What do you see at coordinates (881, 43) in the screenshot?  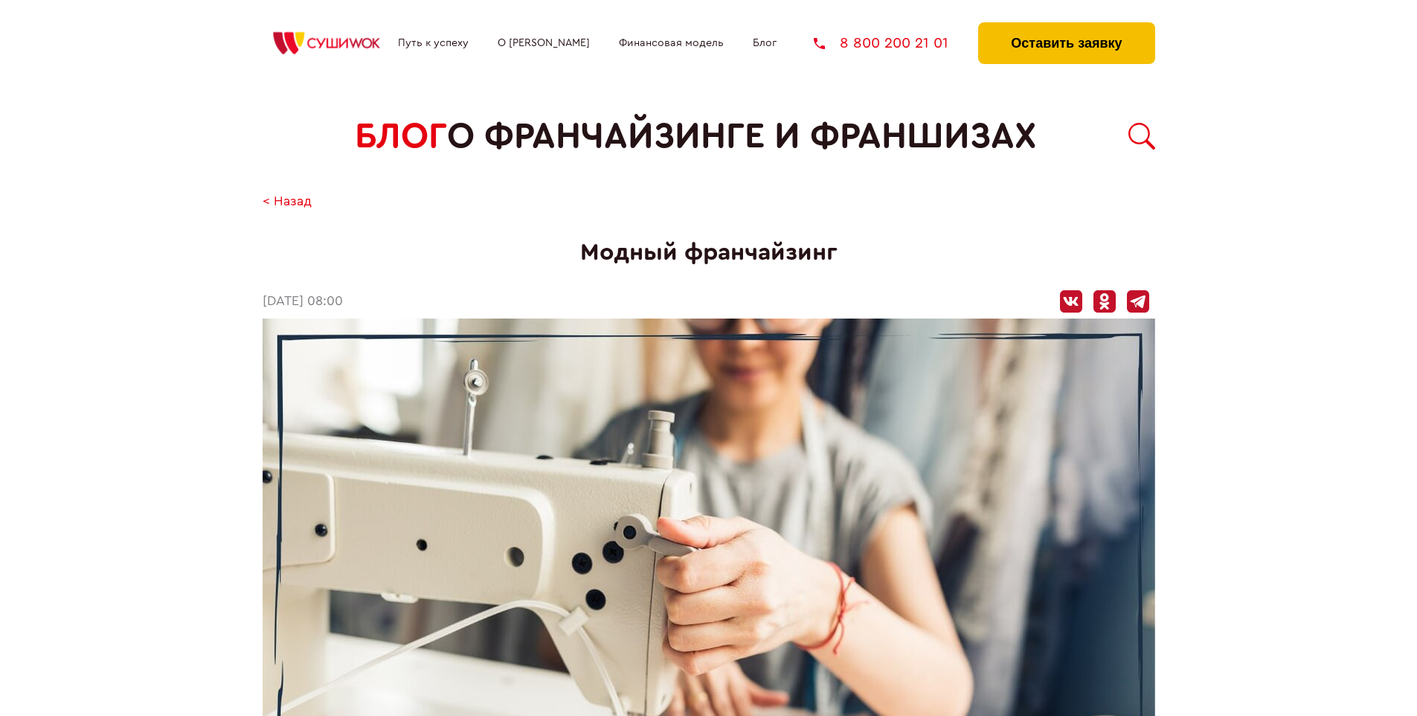 I see `a: 8 800 200 21 01` at bounding box center [881, 43].